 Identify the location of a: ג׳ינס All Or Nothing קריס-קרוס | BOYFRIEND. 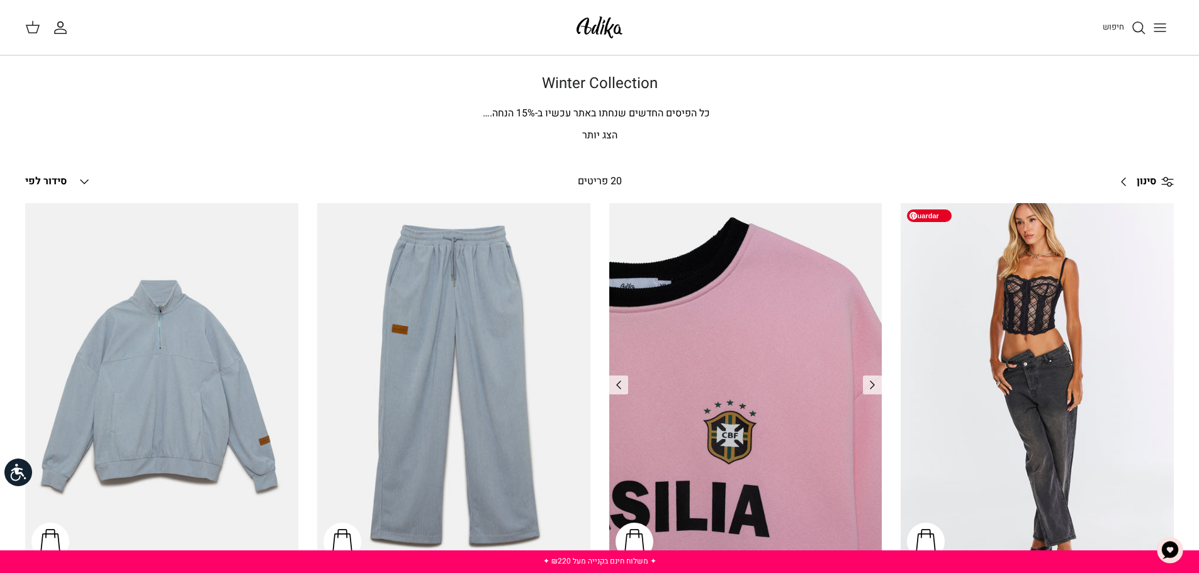
(1037, 385).